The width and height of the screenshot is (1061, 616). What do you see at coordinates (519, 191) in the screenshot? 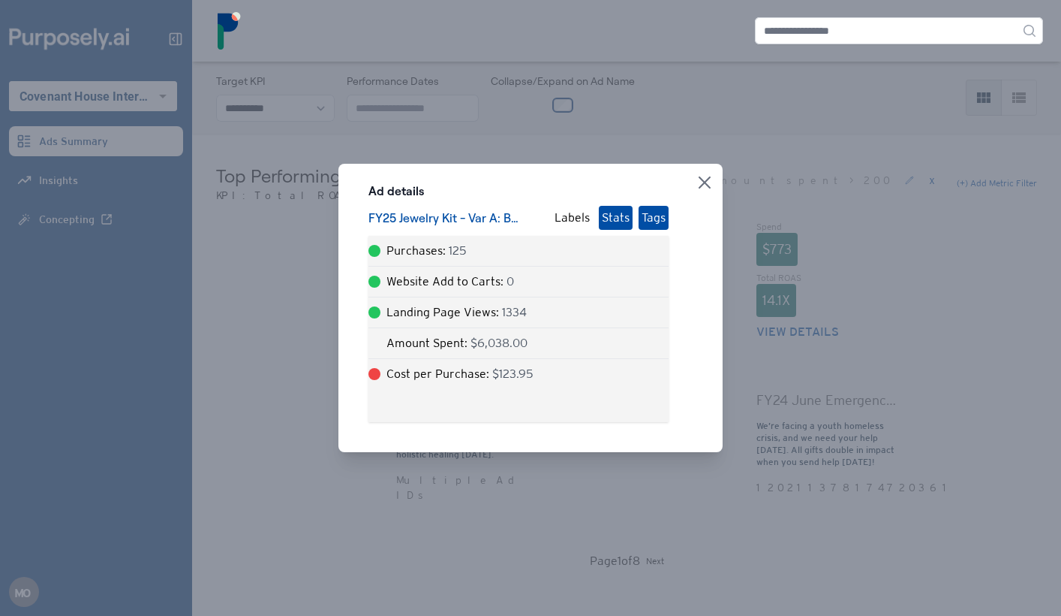
I see `h3: Ad details` at bounding box center [519, 191].